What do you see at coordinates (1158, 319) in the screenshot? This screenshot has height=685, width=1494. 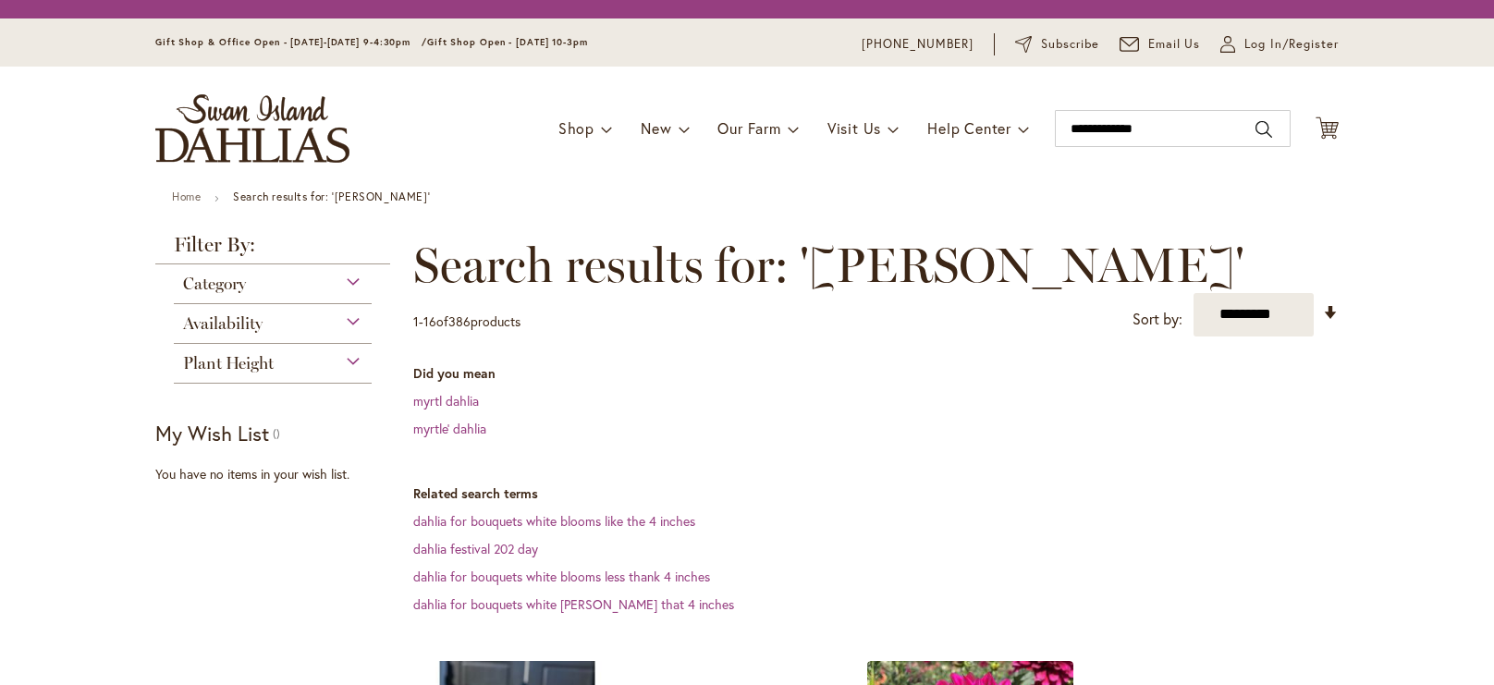 I see `label: Sort by:` at bounding box center [1158, 319].